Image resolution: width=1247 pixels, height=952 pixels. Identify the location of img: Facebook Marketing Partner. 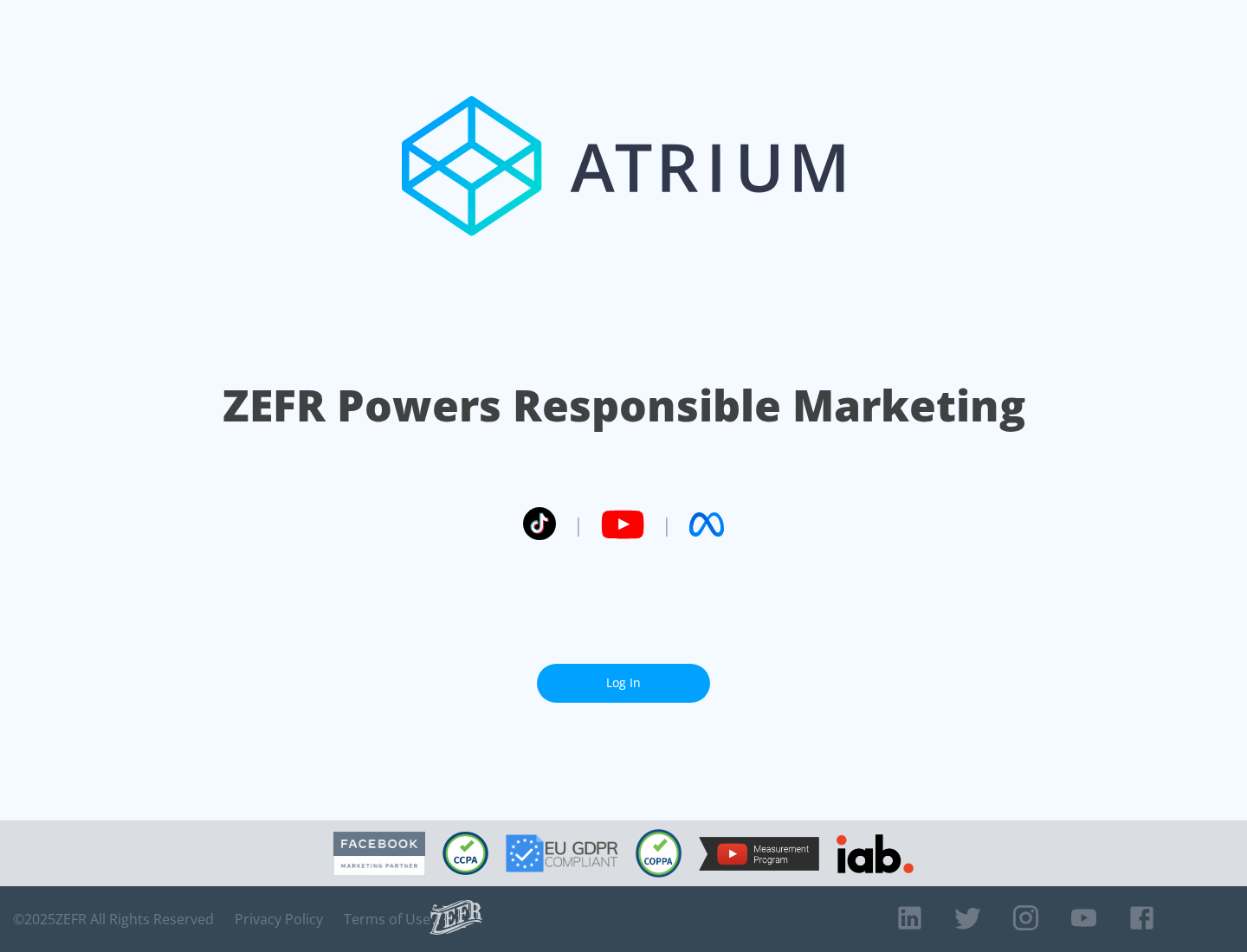
(379, 854).